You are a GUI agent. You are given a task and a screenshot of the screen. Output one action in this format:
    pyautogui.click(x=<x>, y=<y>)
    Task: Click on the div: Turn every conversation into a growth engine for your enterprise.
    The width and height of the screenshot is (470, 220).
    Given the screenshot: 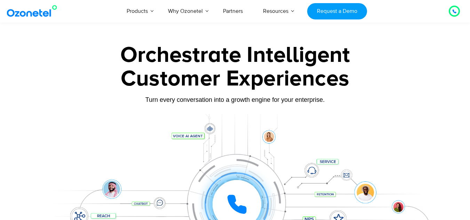 What is the action you would take?
    pyautogui.click(x=235, y=100)
    